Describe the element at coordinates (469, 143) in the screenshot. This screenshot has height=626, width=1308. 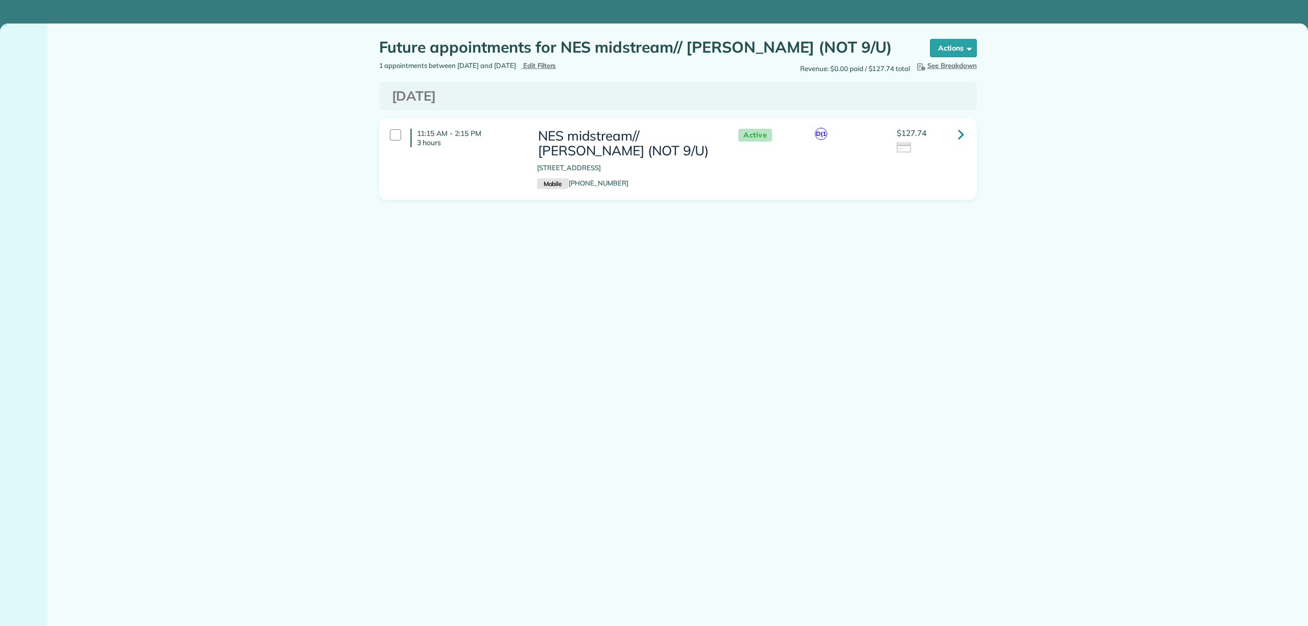
I see `p: 3 hours` at that location.